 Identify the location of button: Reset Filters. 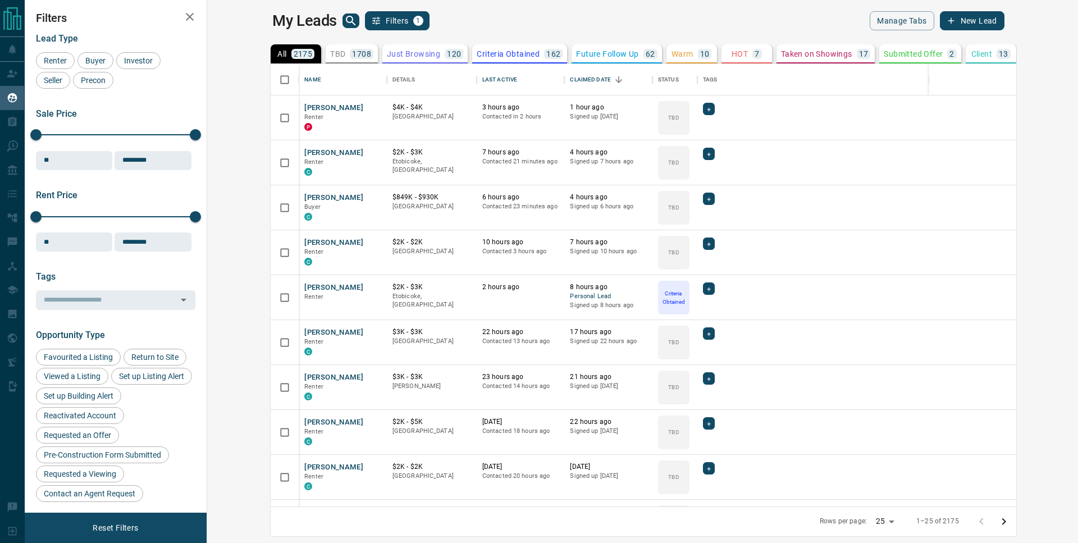
(115, 528).